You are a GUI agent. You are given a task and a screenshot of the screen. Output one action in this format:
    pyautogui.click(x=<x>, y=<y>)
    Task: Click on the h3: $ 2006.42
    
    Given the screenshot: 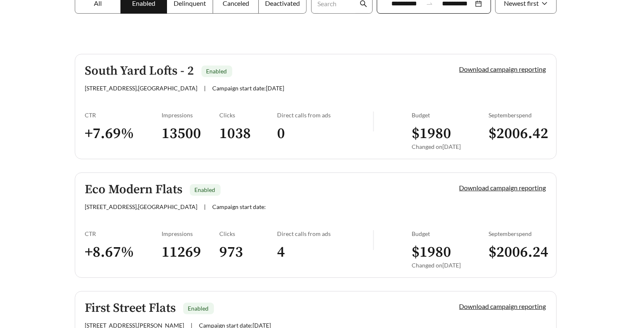 What is the action you would take?
    pyautogui.click(x=517, y=134)
    